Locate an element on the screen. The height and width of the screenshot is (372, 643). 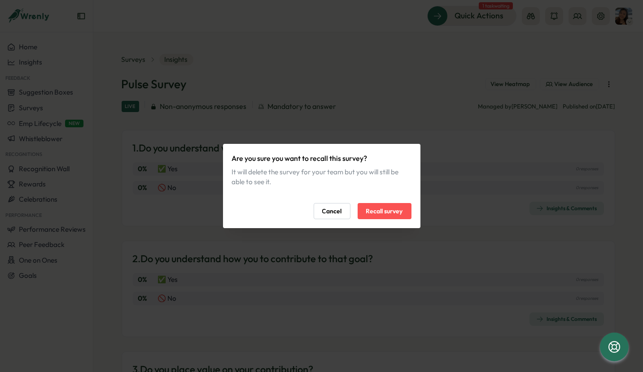
span: Cancel is located at coordinates (332, 211).